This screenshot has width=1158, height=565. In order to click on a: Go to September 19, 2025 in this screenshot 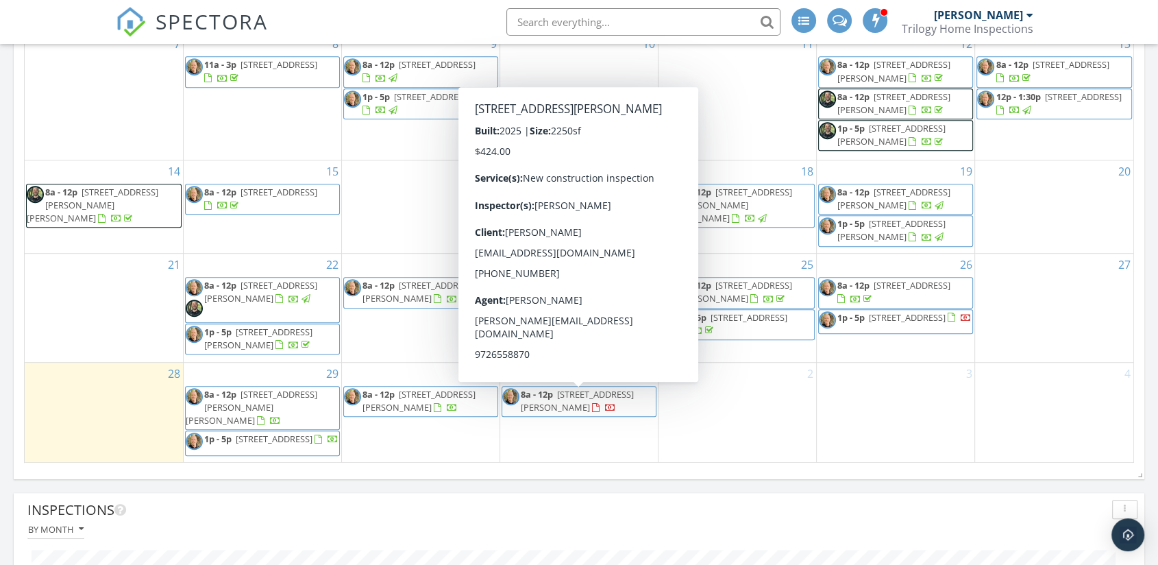, I will do `click(966, 171)`.